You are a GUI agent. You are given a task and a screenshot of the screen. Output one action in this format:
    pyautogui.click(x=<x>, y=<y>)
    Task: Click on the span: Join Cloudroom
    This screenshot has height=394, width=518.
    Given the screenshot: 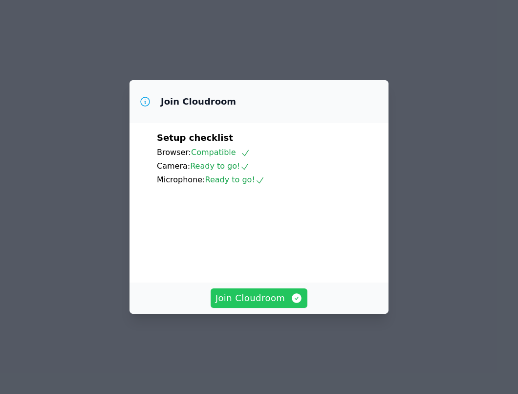 What is the action you would take?
    pyautogui.click(x=259, y=298)
    